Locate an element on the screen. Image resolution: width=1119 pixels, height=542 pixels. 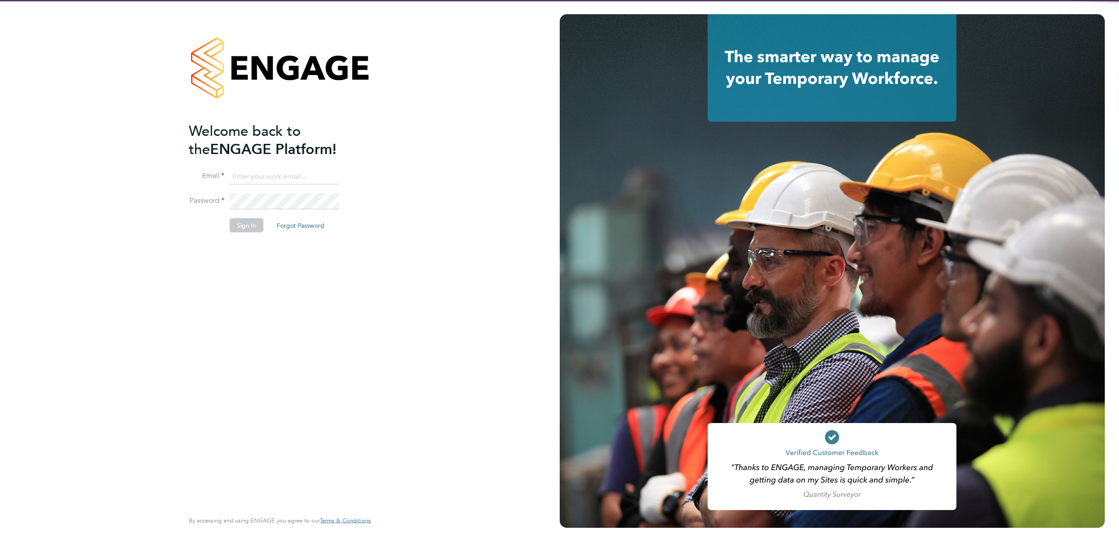
a: Terms & Conditions is located at coordinates (345, 521).